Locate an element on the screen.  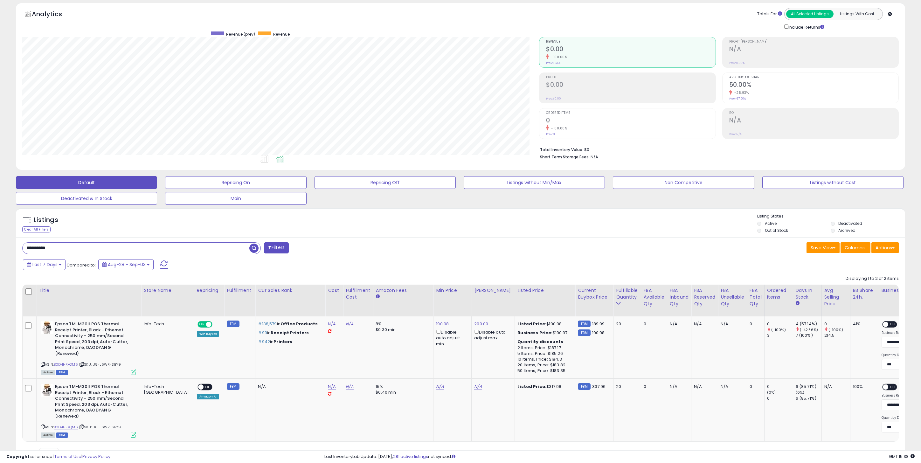
div: 20 is located at coordinates (626, 387).